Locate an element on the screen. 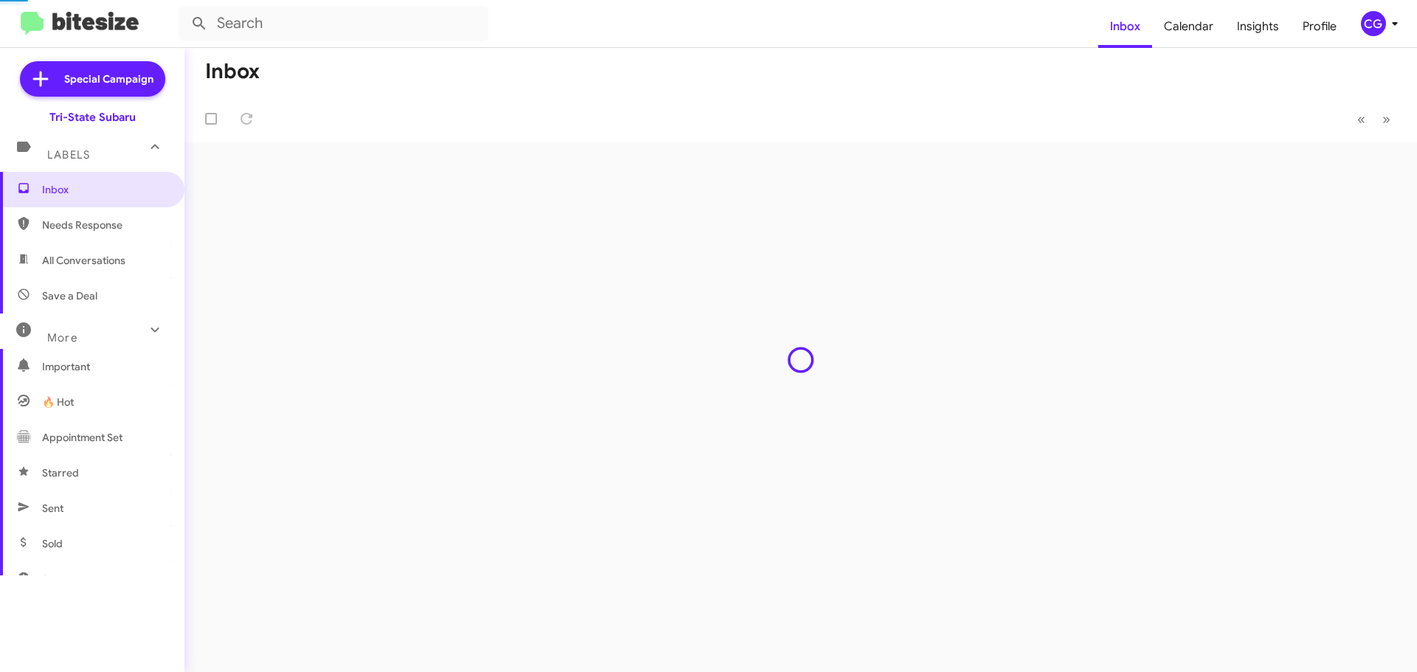 This screenshot has width=1417, height=672. a: Profile is located at coordinates (1319, 27).